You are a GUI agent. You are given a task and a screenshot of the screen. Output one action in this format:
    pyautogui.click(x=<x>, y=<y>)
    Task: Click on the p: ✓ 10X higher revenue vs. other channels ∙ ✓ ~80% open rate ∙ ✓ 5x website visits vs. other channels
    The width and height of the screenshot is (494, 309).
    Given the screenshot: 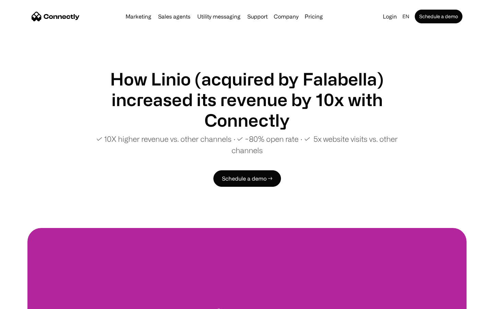 What is the action you would take?
    pyautogui.click(x=247, y=144)
    